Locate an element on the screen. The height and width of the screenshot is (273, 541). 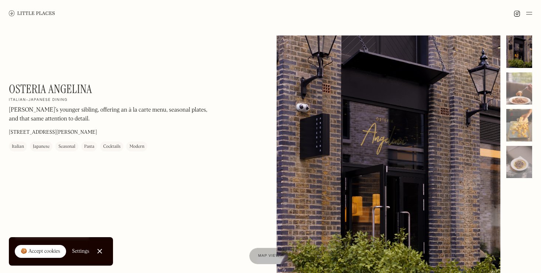
a: 🍪 Accept cookies is located at coordinates (40, 251).